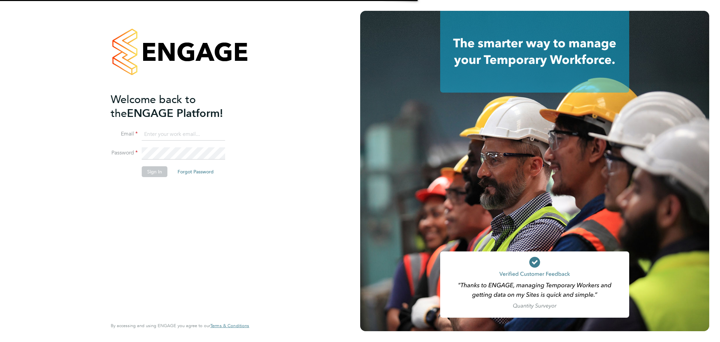 The image size is (720, 342). Describe the element at coordinates (124, 153) in the screenshot. I see `label: Password` at that location.